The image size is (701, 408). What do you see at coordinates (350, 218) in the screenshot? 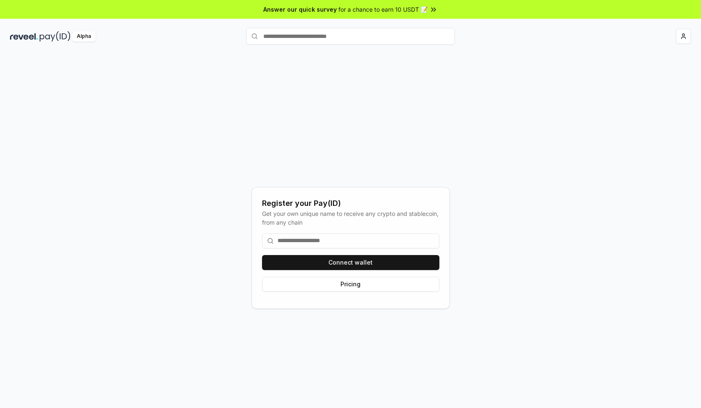
I see `div: Get your own unique name to receive any crypto and stablecoin, from any chain` at bounding box center [350, 218].